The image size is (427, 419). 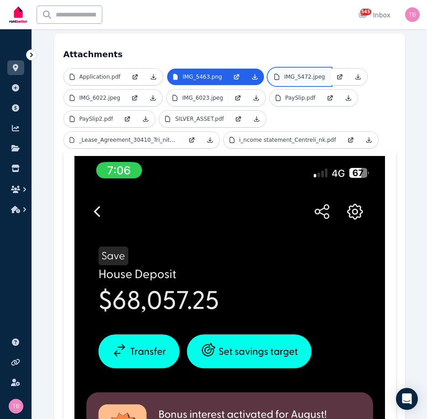 I want to click on p: i_ncome statement_Centreli_nk.pdf, so click(x=288, y=140).